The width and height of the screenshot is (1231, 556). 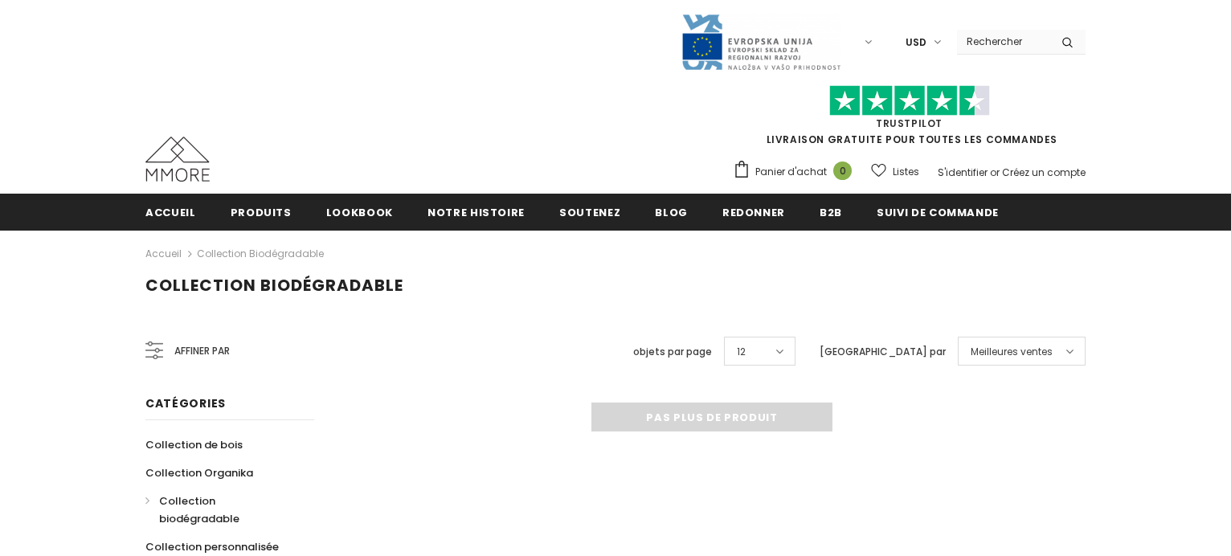 What do you see at coordinates (194, 445) in the screenshot?
I see `span: Collection de bois` at bounding box center [194, 445].